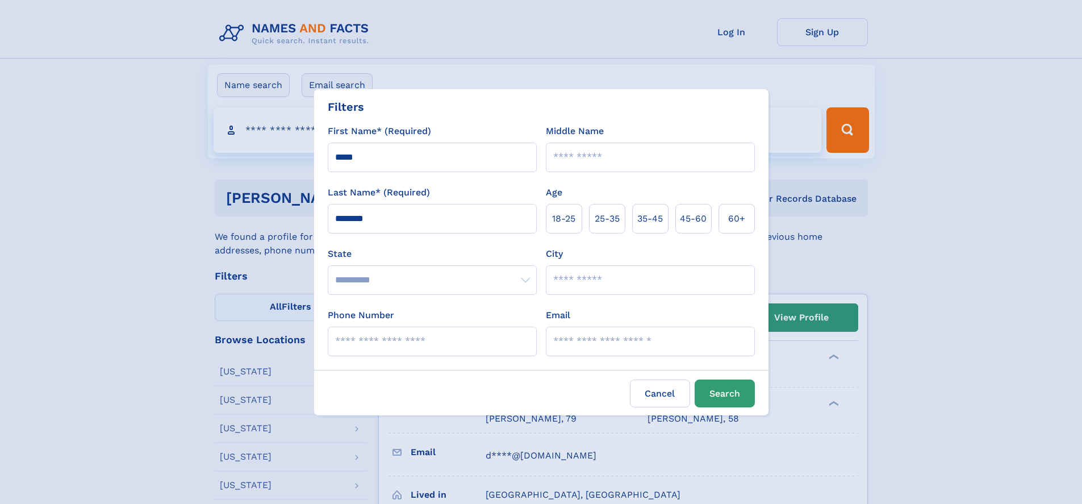  I want to click on span: 25‑35, so click(607, 219).